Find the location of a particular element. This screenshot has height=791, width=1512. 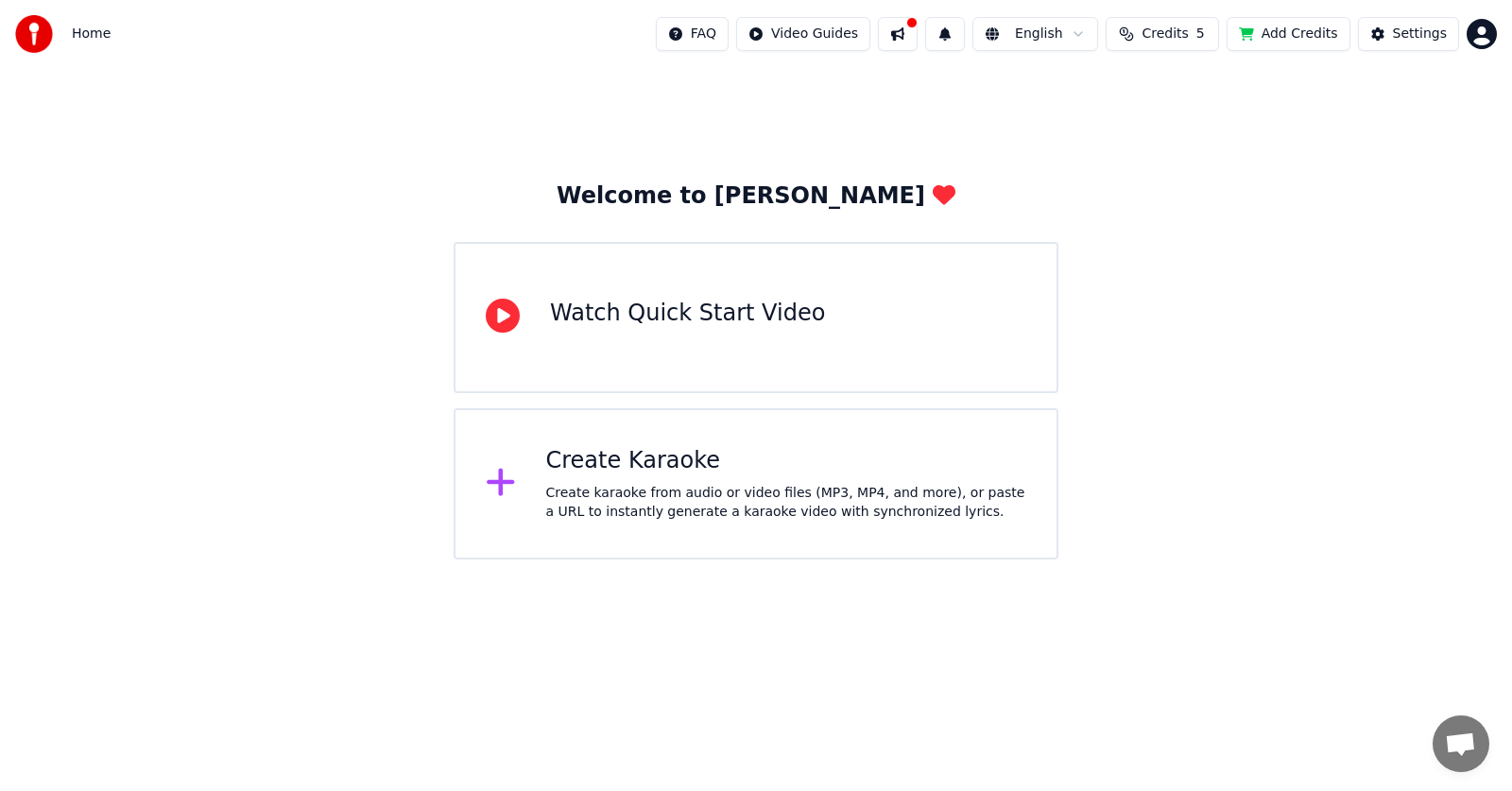

div: Create Karaoke is located at coordinates (786, 461).